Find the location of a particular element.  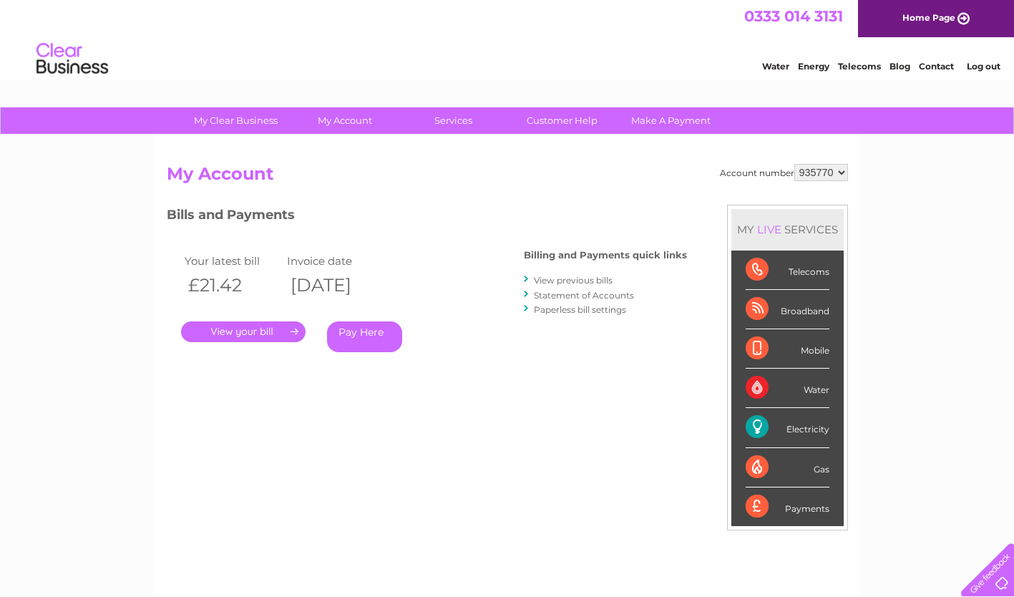

a: Contact is located at coordinates (936, 66).